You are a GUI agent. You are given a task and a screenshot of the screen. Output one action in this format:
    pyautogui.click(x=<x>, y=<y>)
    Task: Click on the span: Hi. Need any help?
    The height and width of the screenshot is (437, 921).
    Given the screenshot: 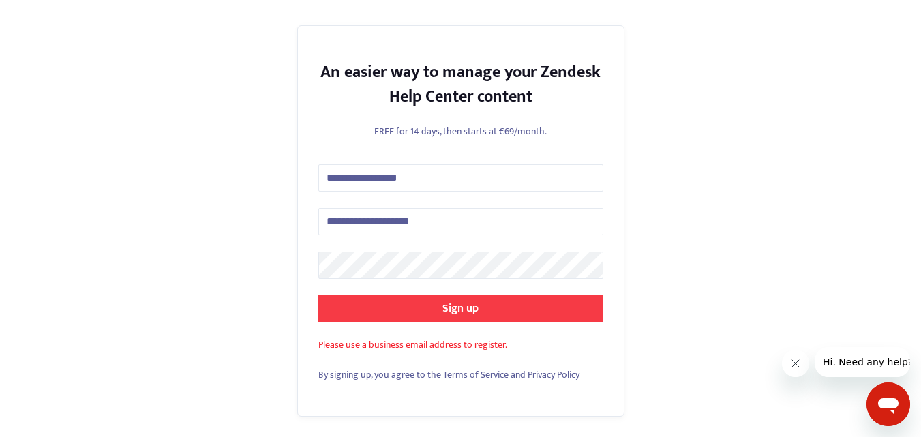 What is the action you would take?
    pyautogui.click(x=53, y=15)
    